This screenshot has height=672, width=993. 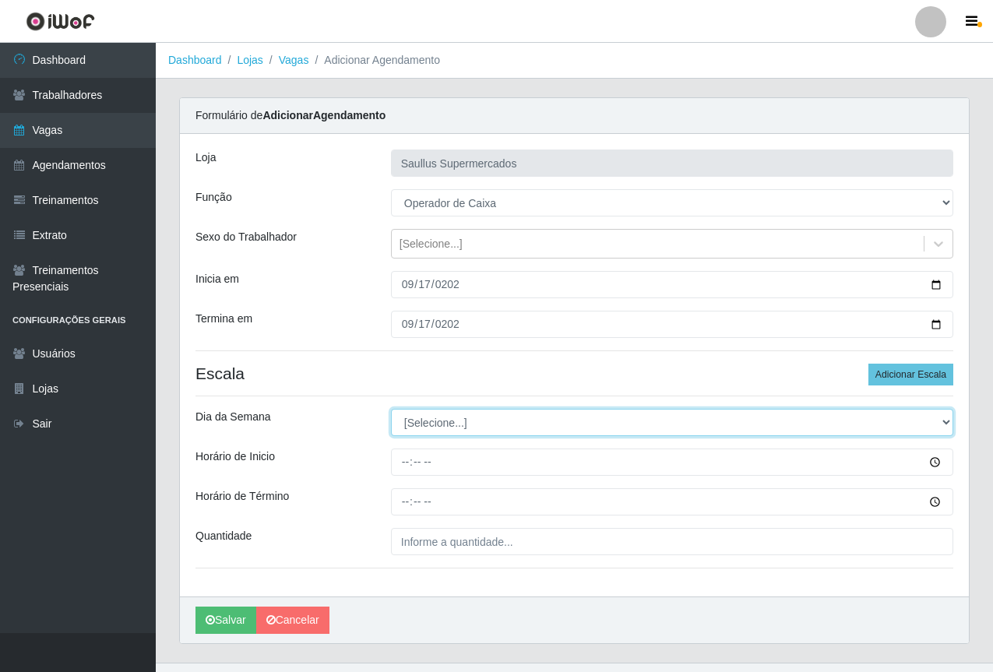 What do you see at coordinates (206, 157) in the screenshot?
I see `label: Loja` at bounding box center [206, 157].